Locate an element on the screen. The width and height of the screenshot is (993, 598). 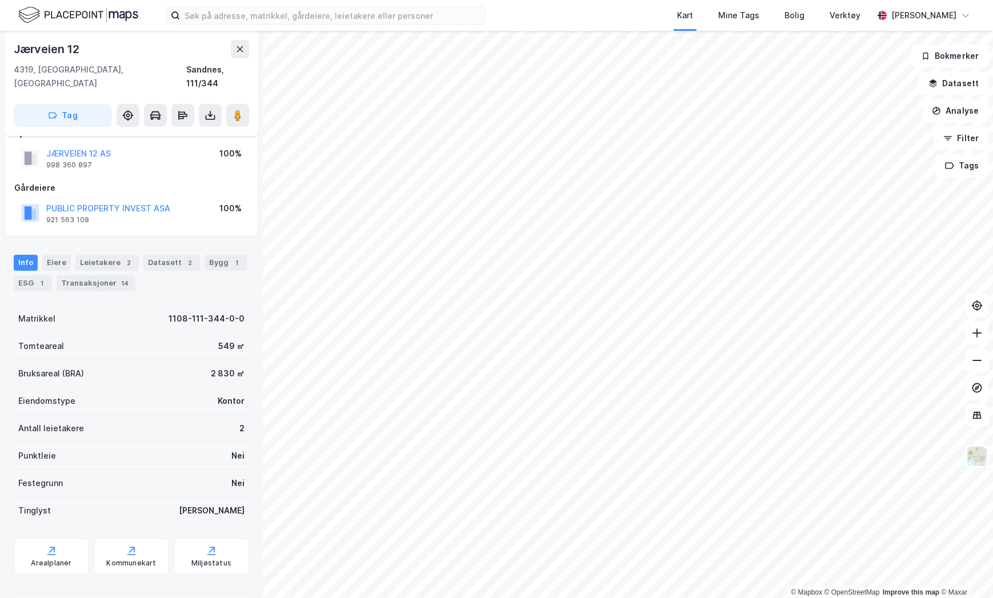
div: 2 830 ㎡ is located at coordinates (227, 374).